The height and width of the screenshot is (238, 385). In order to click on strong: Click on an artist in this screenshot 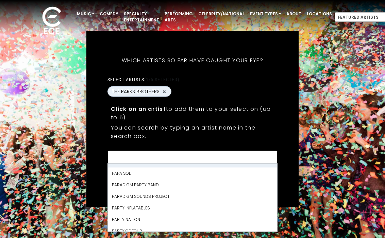, I will do `click(138, 109)`.